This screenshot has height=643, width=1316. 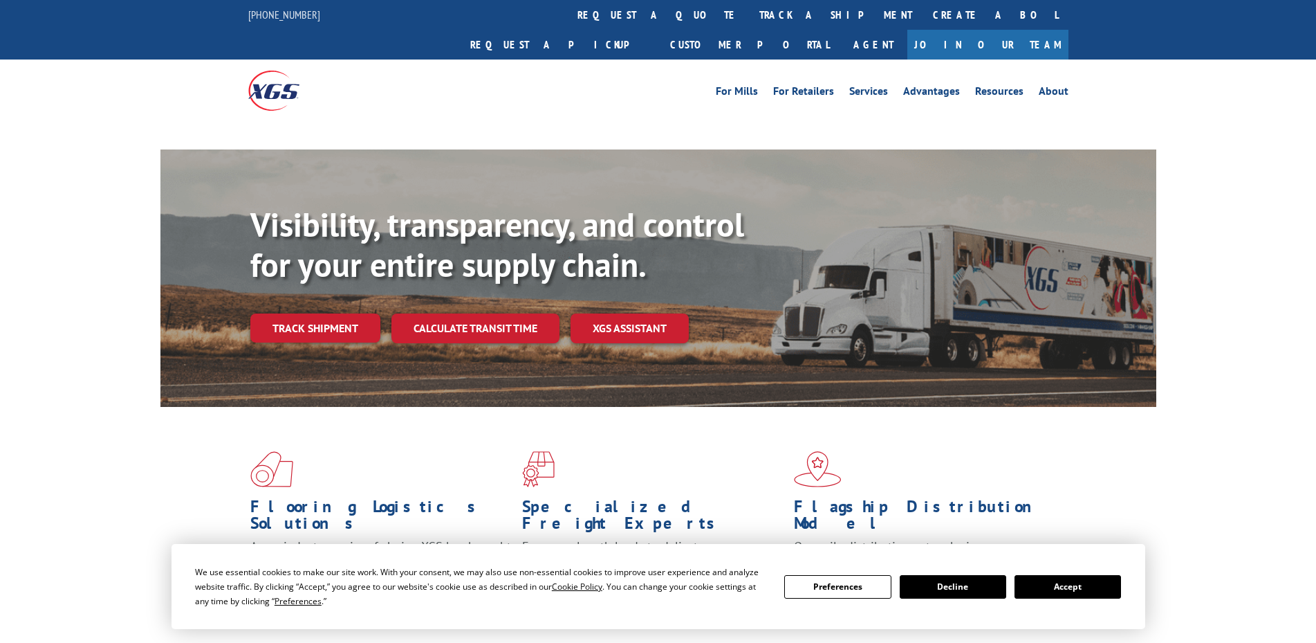 What do you see at coordinates (653, 518) in the screenshot?
I see `h1: Specialized Freight Experts` at bounding box center [653, 518].